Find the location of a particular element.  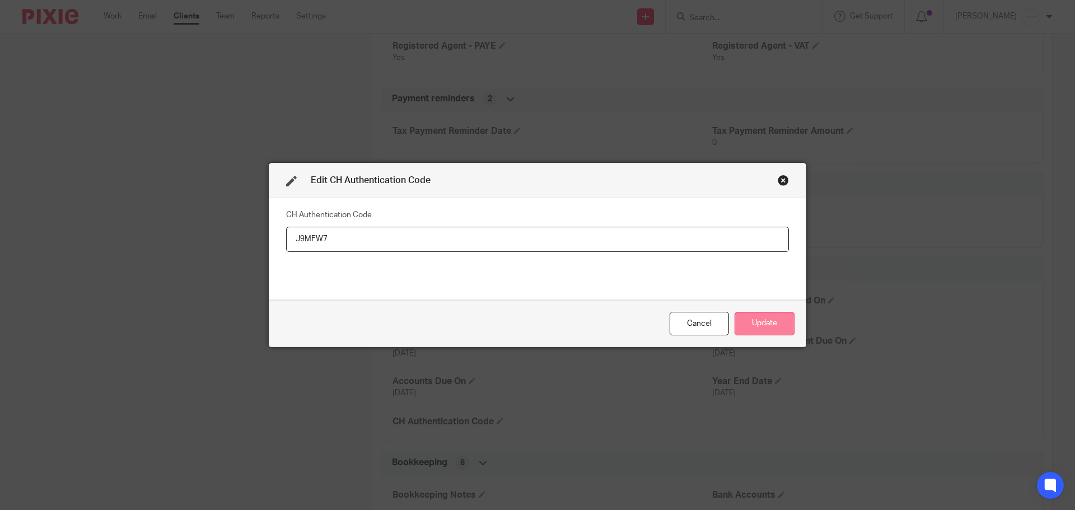

button: Update is located at coordinates (765, 324).